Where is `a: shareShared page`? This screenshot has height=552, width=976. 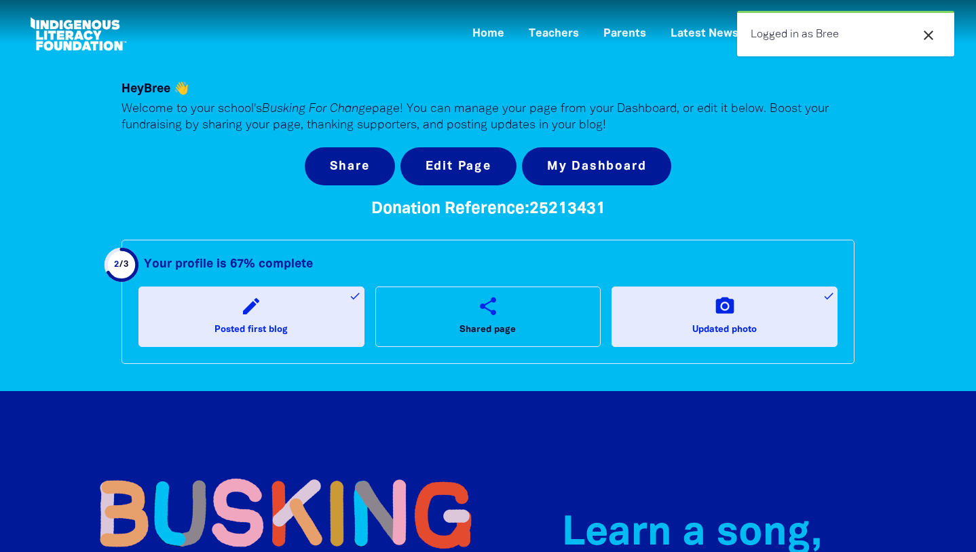 a: shareShared page is located at coordinates (488, 316).